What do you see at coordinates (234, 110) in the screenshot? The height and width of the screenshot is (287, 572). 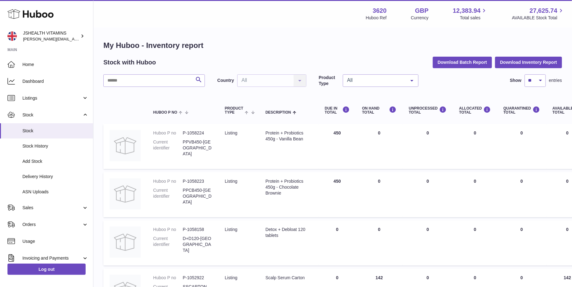 I see `span: Product Type` at bounding box center [234, 110].